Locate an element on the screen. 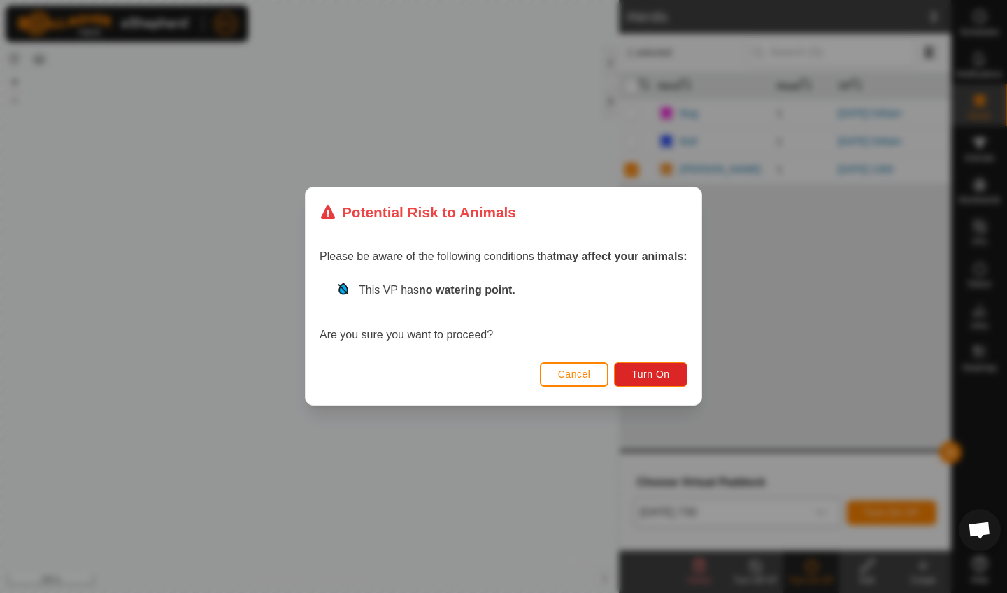 This screenshot has width=1007, height=593. span: Please be aware of the following conditions that is located at coordinates (503, 257).